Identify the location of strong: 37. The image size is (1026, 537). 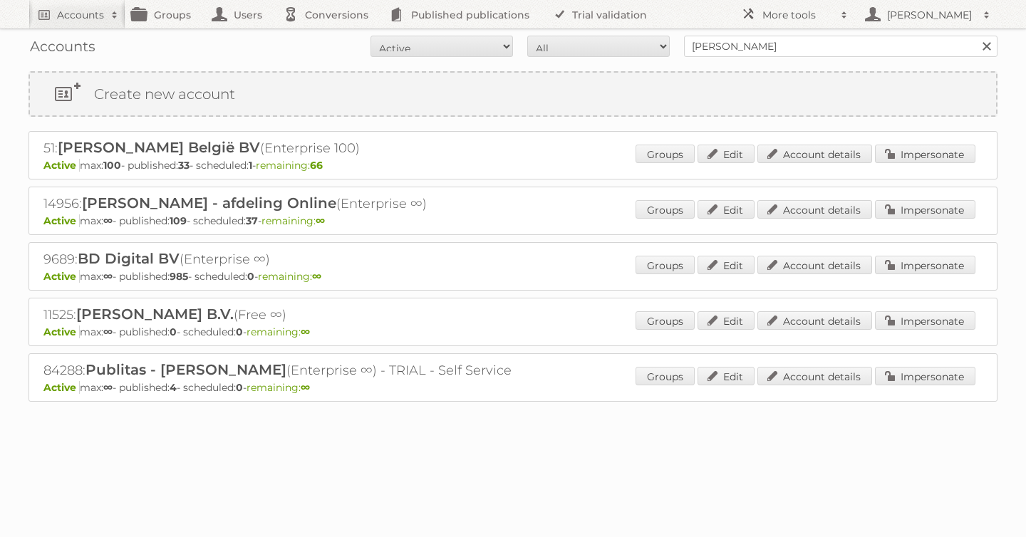
(251, 221).